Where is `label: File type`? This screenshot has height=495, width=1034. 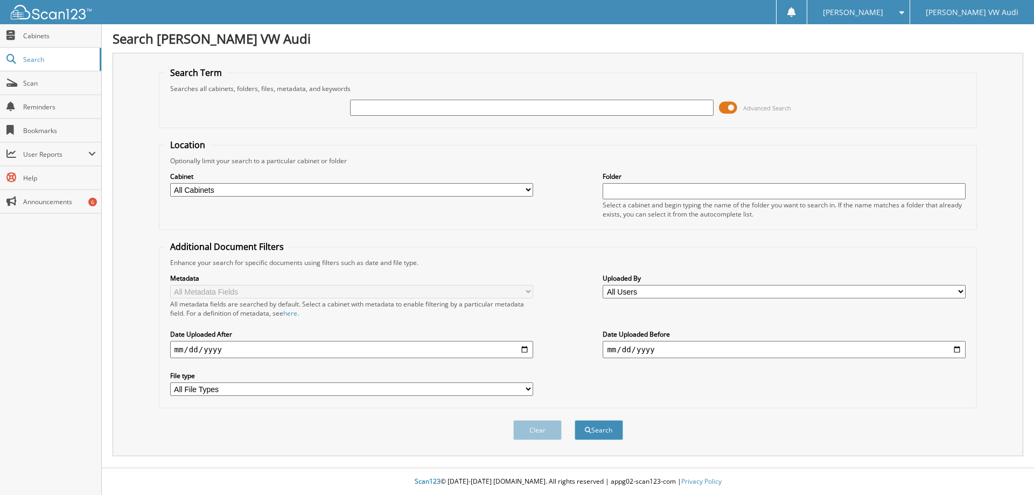 label: File type is located at coordinates (352, 375).